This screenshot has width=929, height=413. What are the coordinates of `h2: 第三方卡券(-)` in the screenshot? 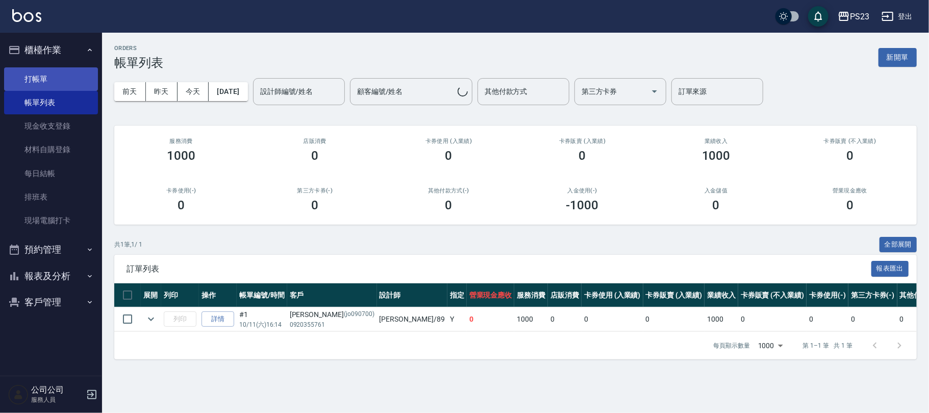 It's located at (315, 190).